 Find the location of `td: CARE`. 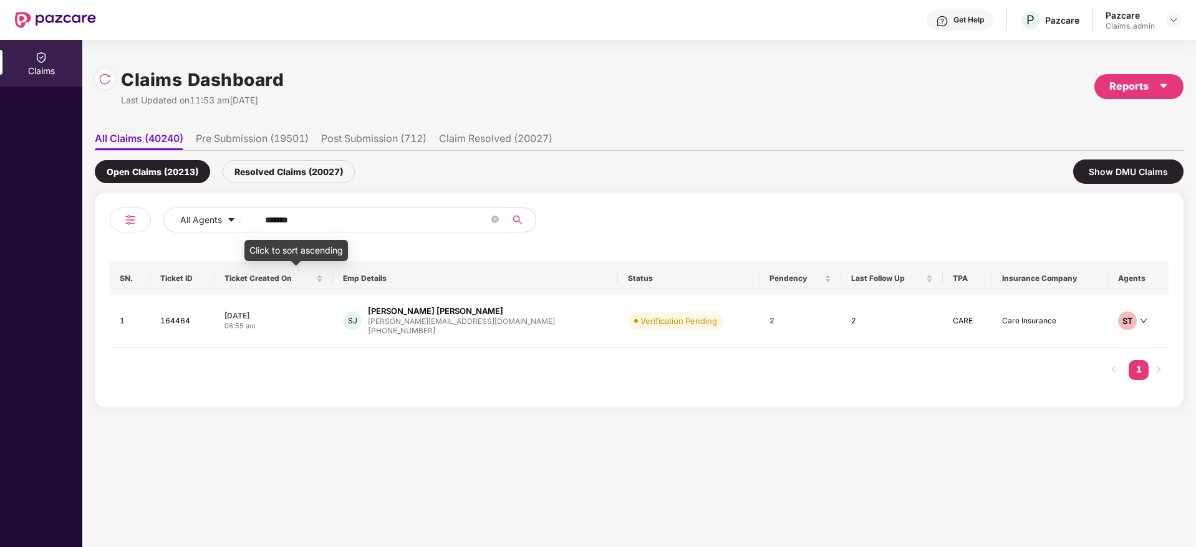

td: CARE is located at coordinates (967, 322).